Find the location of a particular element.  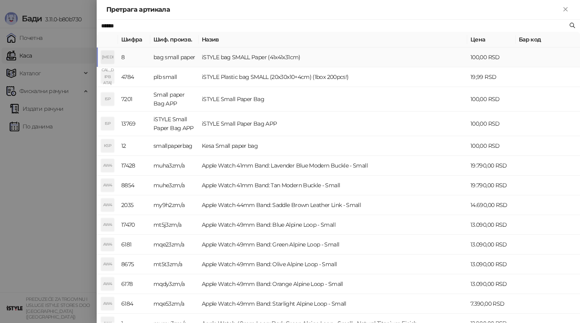

td: Apple Watch 41mm Band: Lavender Blue Modern Buckle - Small is located at coordinates (333, 166).